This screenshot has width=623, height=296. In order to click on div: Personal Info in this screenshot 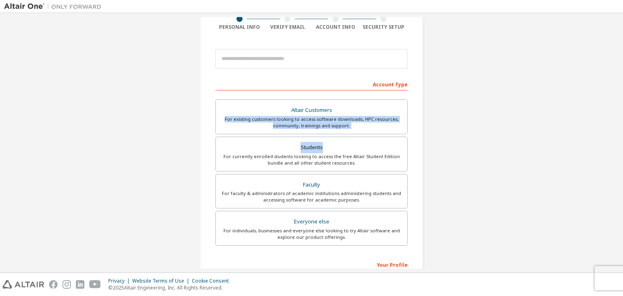, I will do `click(239, 27)`.